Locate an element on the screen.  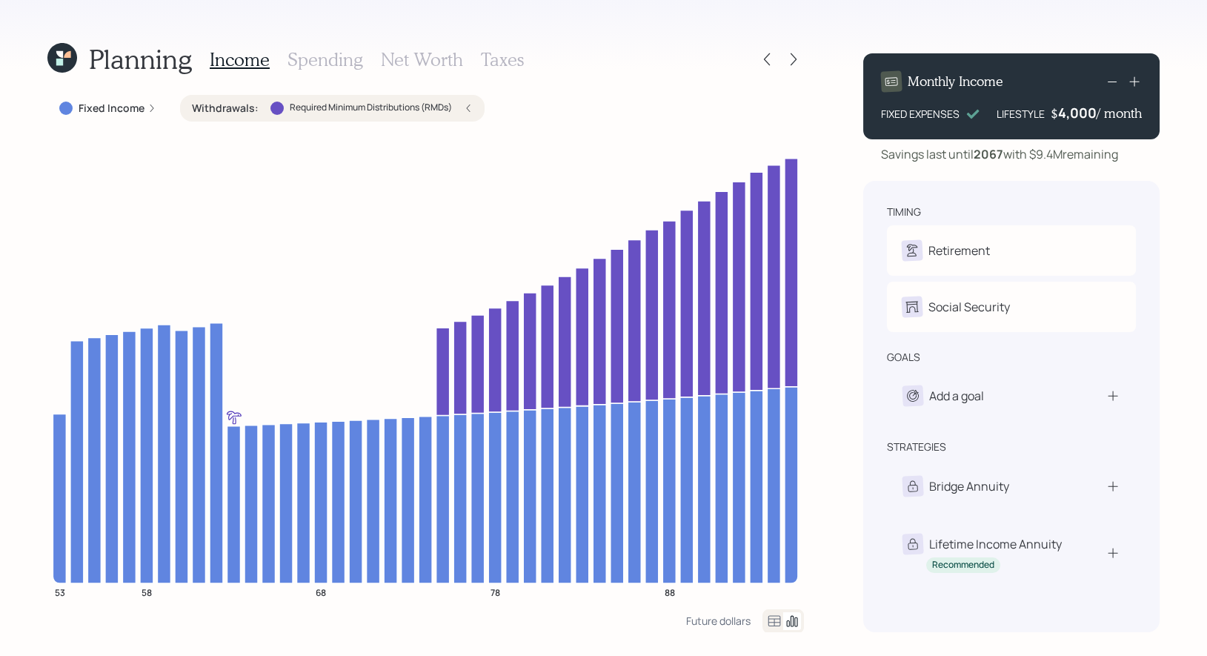
tspan: 58 is located at coordinates (147, 591).